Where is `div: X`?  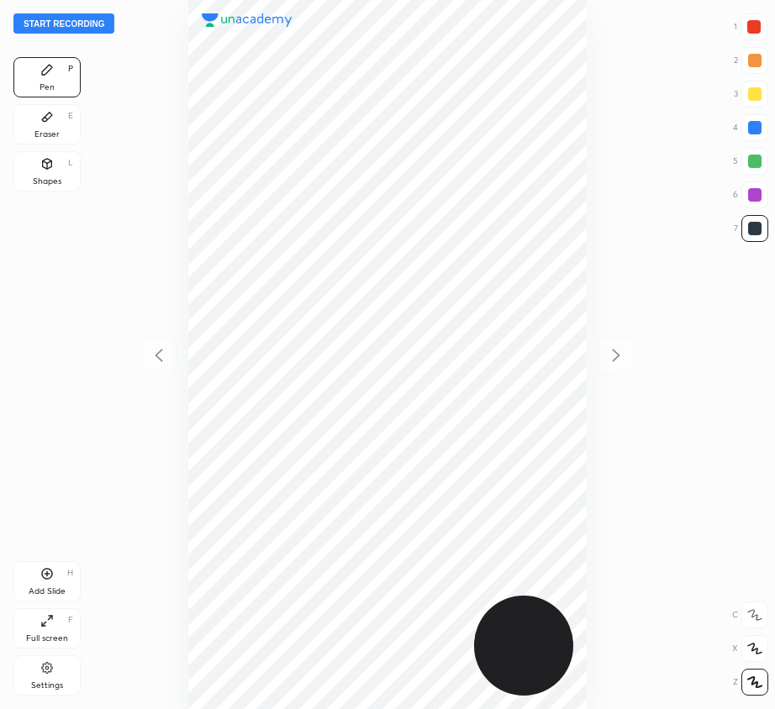
div: X is located at coordinates (749, 649).